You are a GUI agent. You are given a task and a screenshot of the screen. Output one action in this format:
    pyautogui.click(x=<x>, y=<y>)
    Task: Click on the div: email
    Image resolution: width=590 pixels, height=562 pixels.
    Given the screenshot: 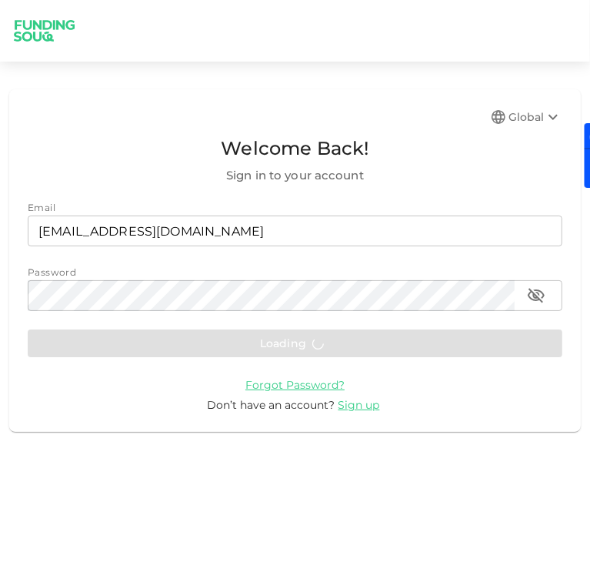 What is the action you would take?
    pyautogui.click(x=295, y=231)
    